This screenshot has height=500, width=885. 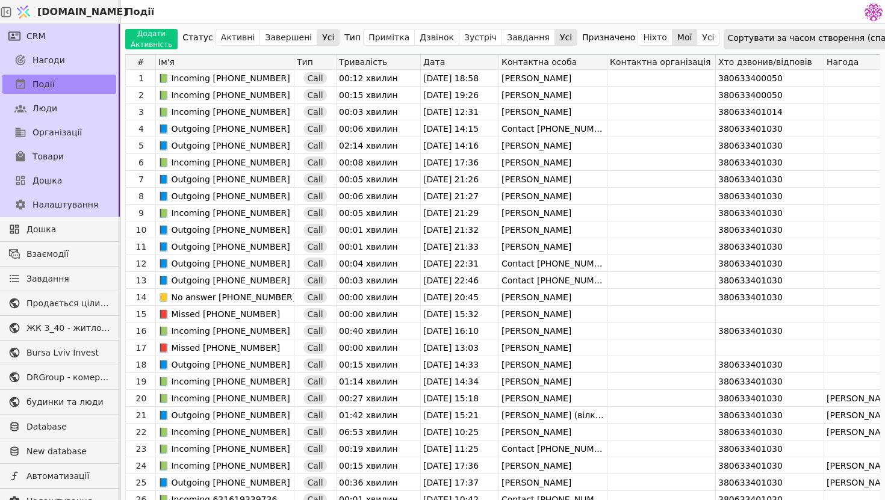 What do you see at coordinates (769, 112) in the screenshot?
I see `div: 380633401014` at bounding box center [769, 112].